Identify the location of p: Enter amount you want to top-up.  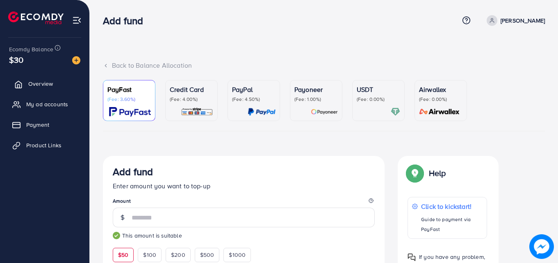
(244, 186).